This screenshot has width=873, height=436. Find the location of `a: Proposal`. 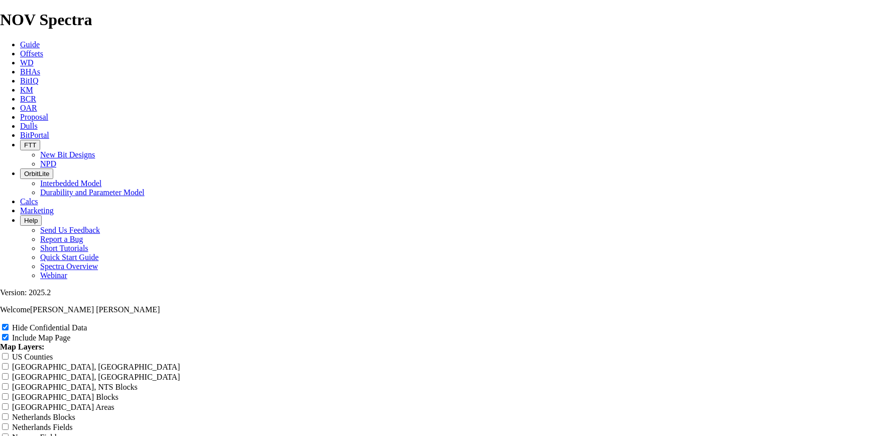

a: Proposal is located at coordinates (34, 117).